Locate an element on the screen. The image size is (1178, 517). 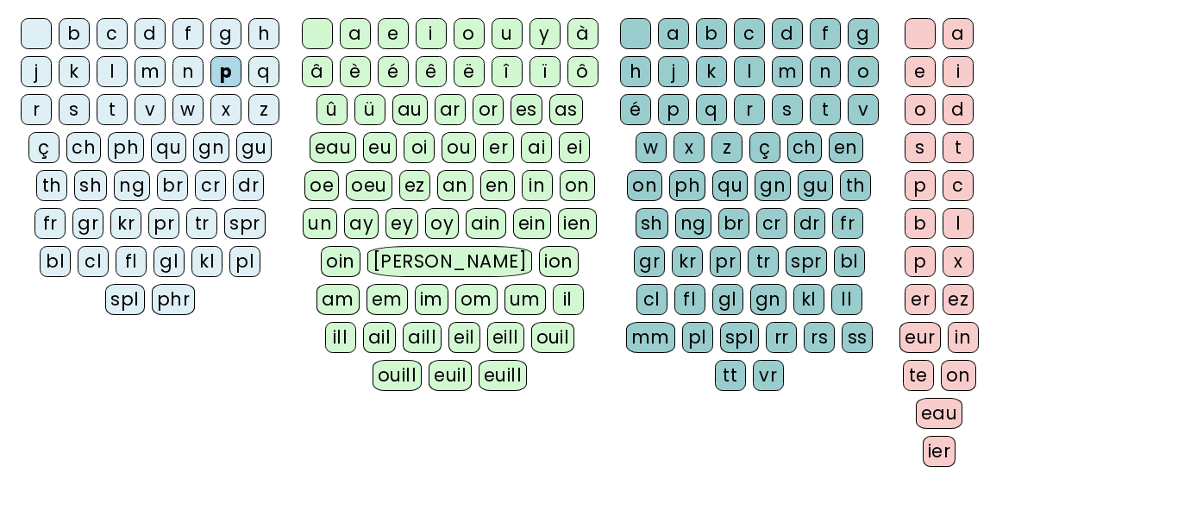
div: sh is located at coordinates (652, 223).